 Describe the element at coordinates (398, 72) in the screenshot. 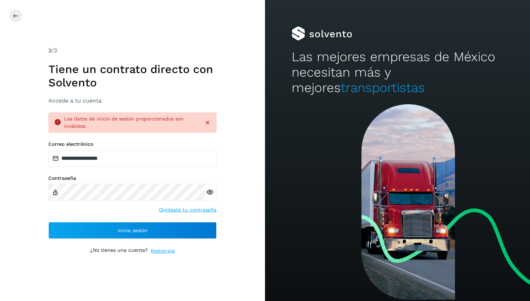

I see `h2: Las mejores empresas de México necesitan más y mejores` at that location.